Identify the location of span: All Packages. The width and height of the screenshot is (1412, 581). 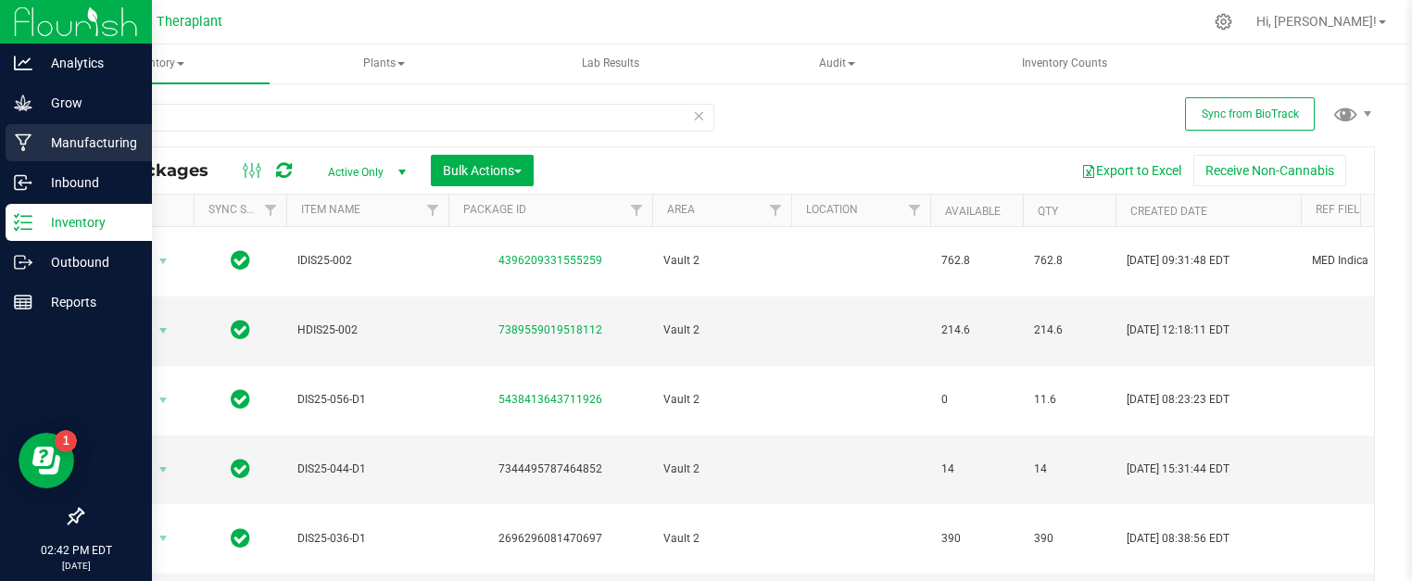
(161, 170).